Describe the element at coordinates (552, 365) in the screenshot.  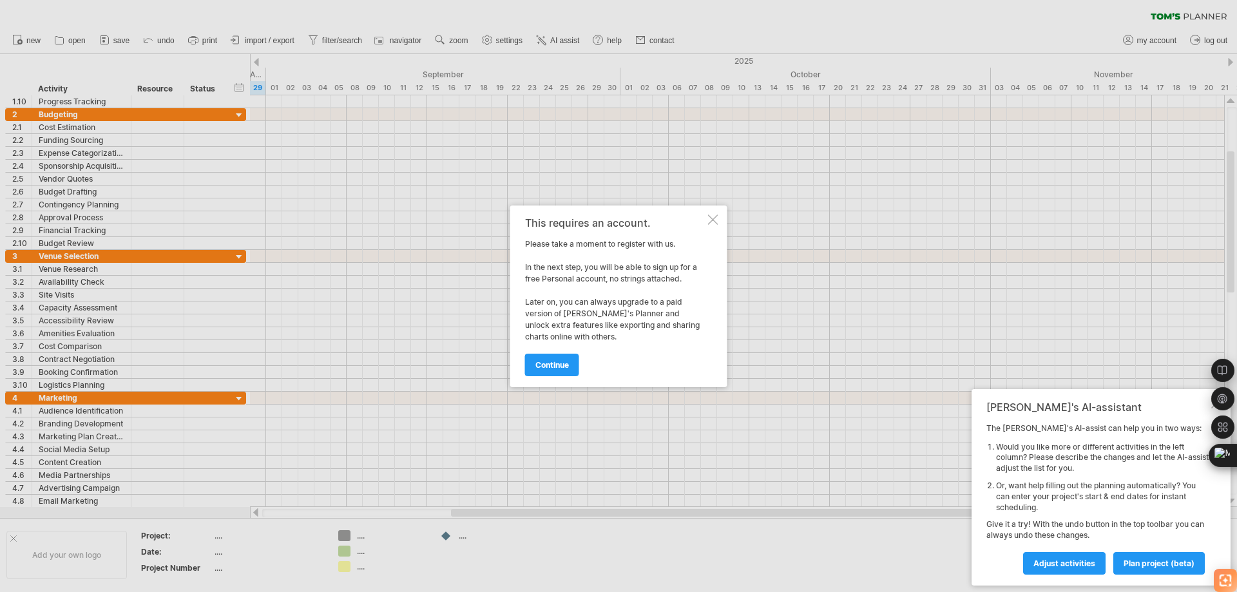
I see `a: continue` at that location.